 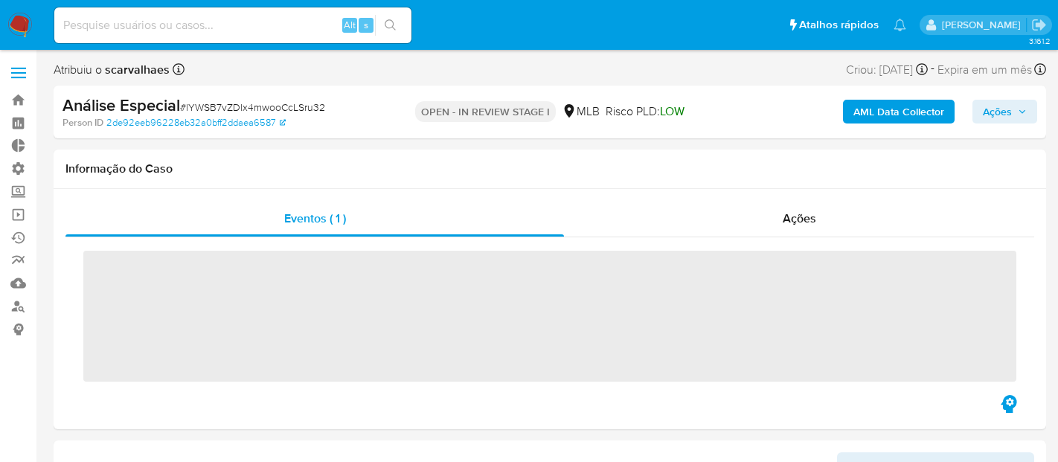 What do you see at coordinates (1004, 112) in the screenshot?
I see `button: Ações` at bounding box center [1004, 112].